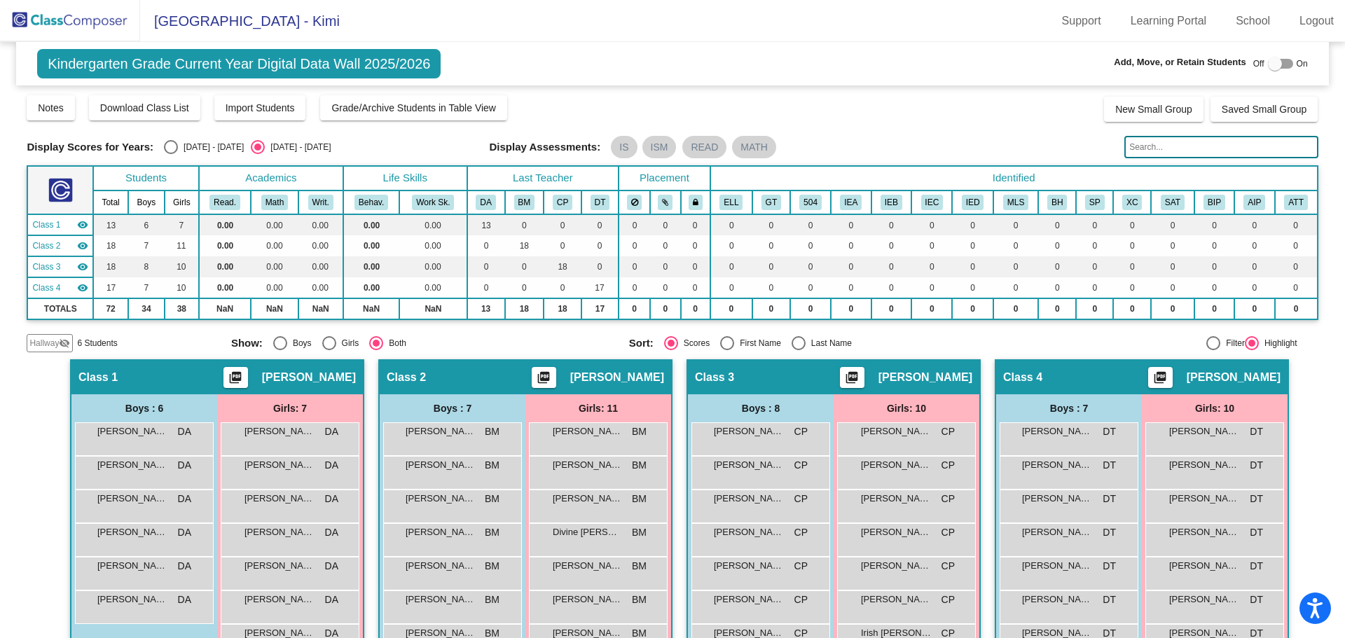 This screenshot has height=638, width=1345. I want to click on td: 10, so click(181, 288).